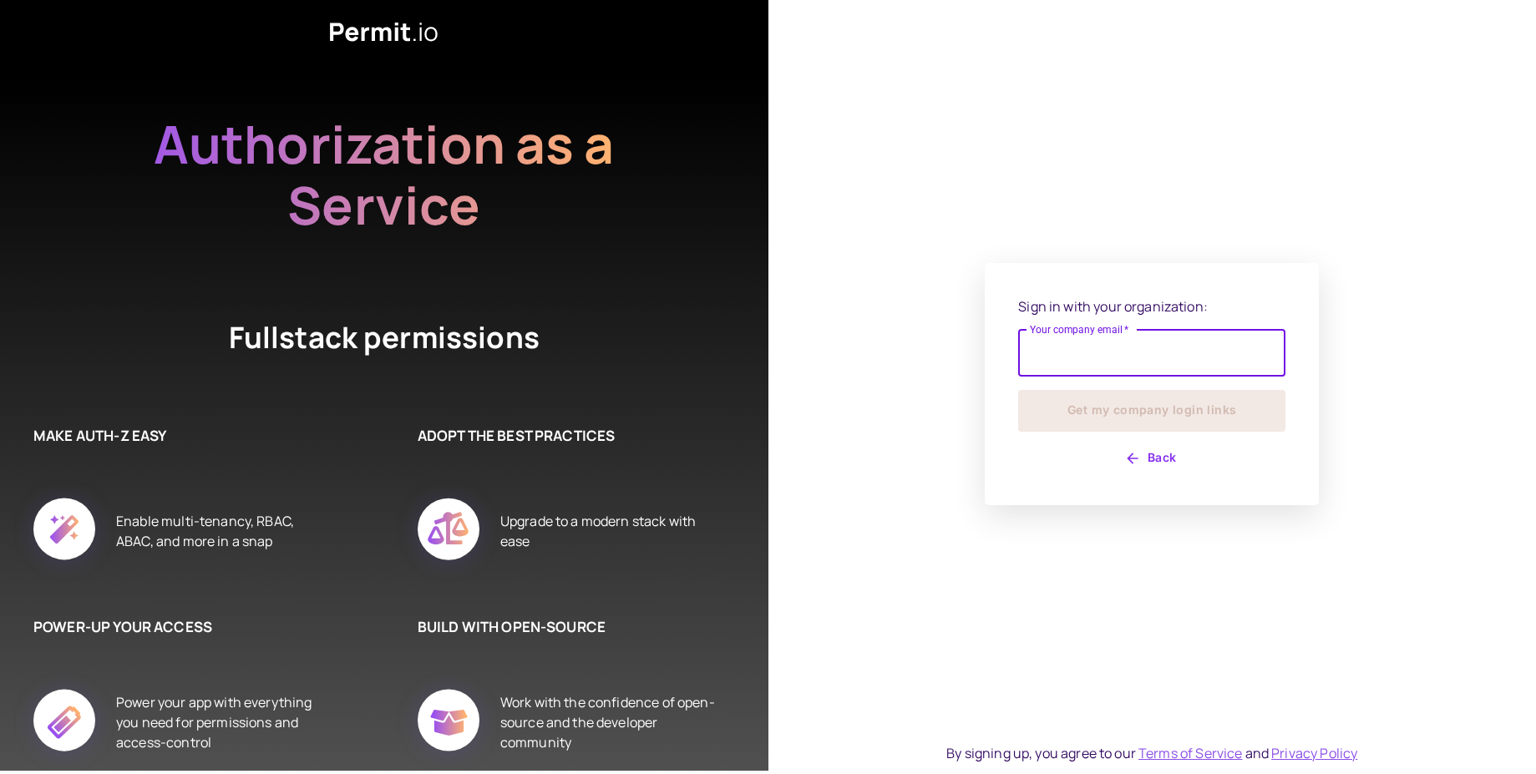 Image resolution: width=1536 pixels, height=774 pixels. What do you see at coordinates (225, 531) in the screenshot?
I see `div: Enable multi-tenancy, RBAC, ABAC, and more in a snap` at bounding box center [225, 531].